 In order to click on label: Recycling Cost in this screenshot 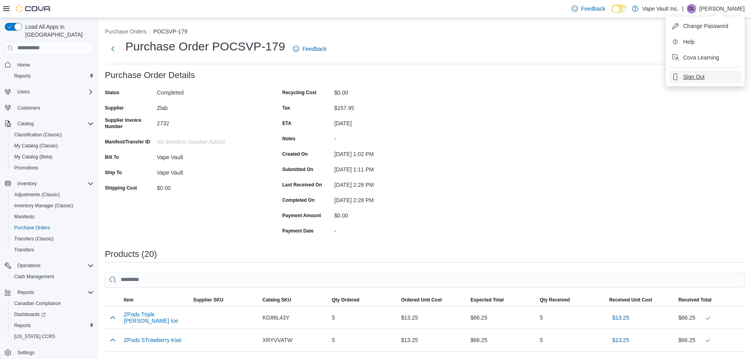, I will do `click(299, 93)`.